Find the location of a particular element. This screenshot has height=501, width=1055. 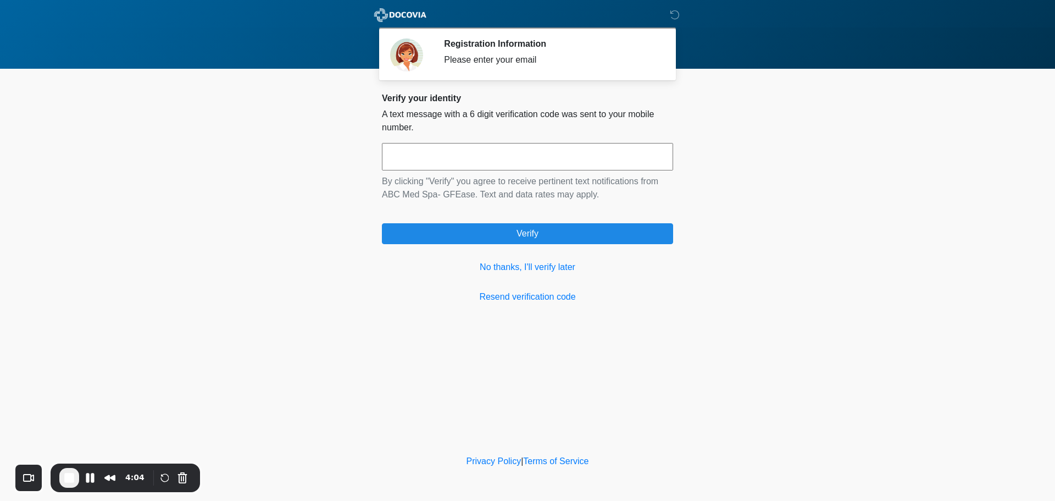

div: Please enter your email is located at coordinates (550, 60).